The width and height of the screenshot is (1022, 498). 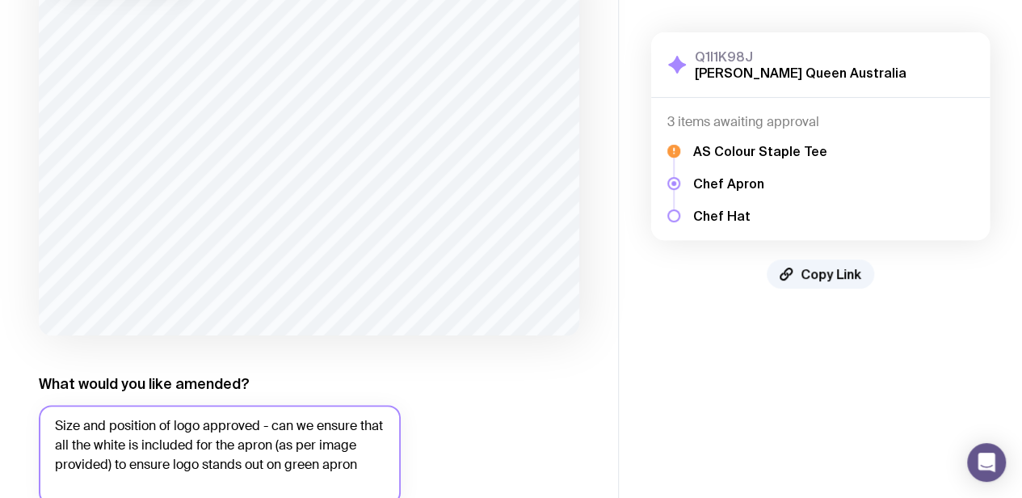 I want to click on span: Copy Link, so click(x=831, y=274).